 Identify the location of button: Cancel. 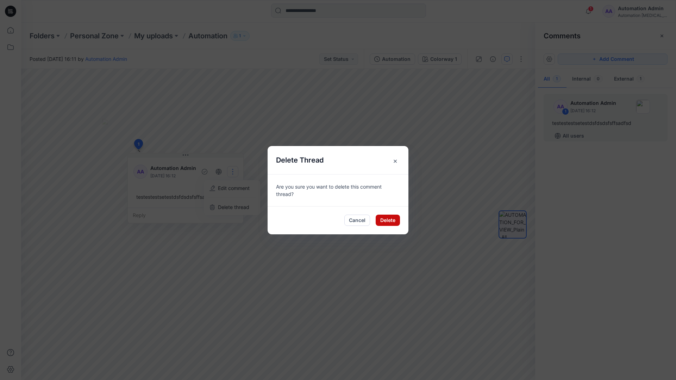
(357, 221).